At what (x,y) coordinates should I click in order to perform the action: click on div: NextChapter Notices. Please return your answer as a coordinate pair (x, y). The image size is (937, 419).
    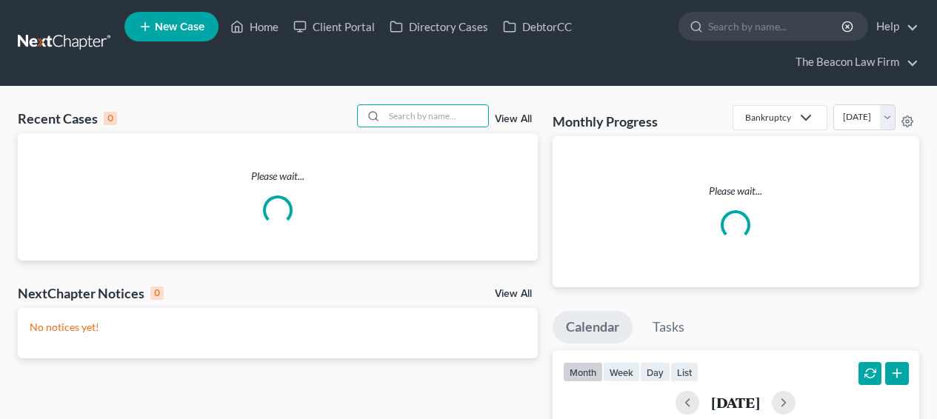
    Looking at the image, I should click on (90, 293).